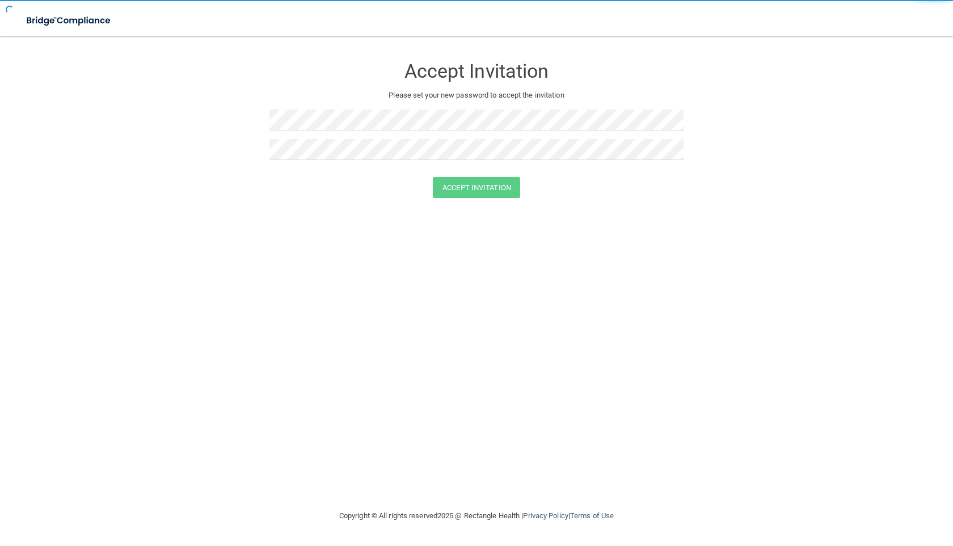  Describe the element at coordinates (69, 20) in the screenshot. I see `img: bridge_compliance_login_screen.278c3ca4.svg` at that location.